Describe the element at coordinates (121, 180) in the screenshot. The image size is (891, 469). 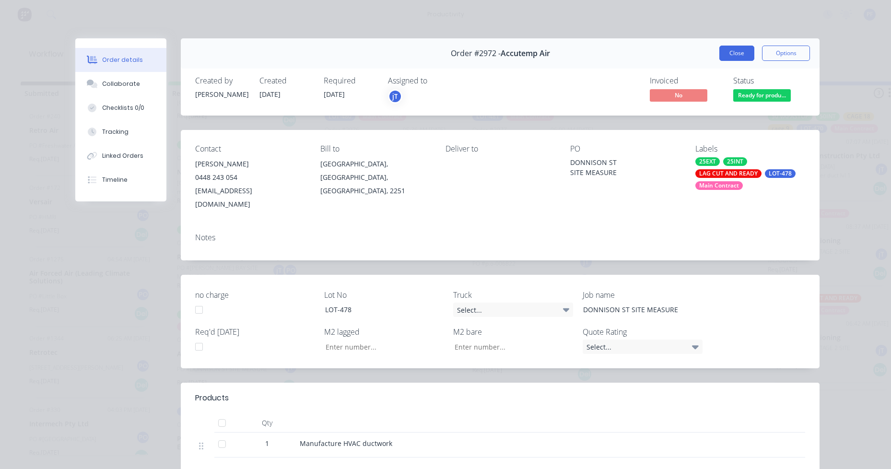
I see `button: Timeline` at that location.